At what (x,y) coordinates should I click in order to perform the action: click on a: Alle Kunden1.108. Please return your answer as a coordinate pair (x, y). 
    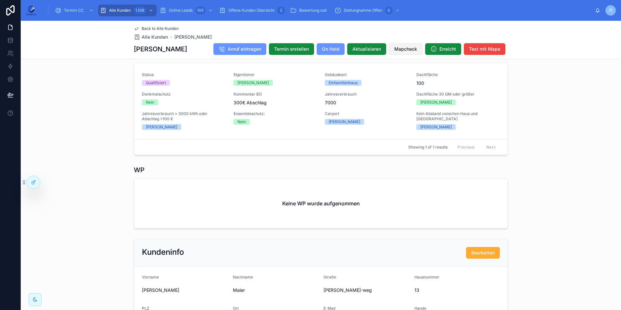
    Looking at the image, I should click on (127, 10).